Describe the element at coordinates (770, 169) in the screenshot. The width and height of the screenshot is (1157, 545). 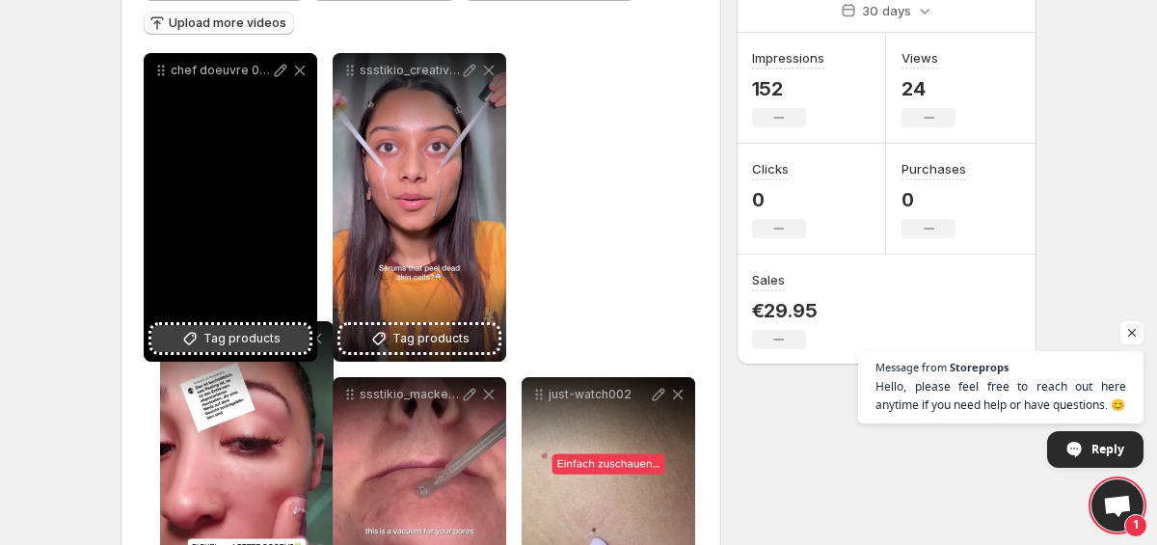
I see `h3: Clicks` at that location.